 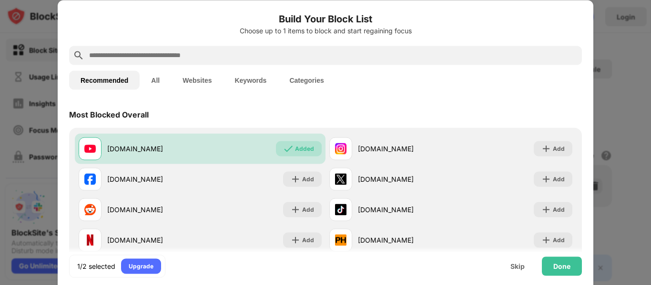 I want to click on div: Added, so click(x=304, y=149).